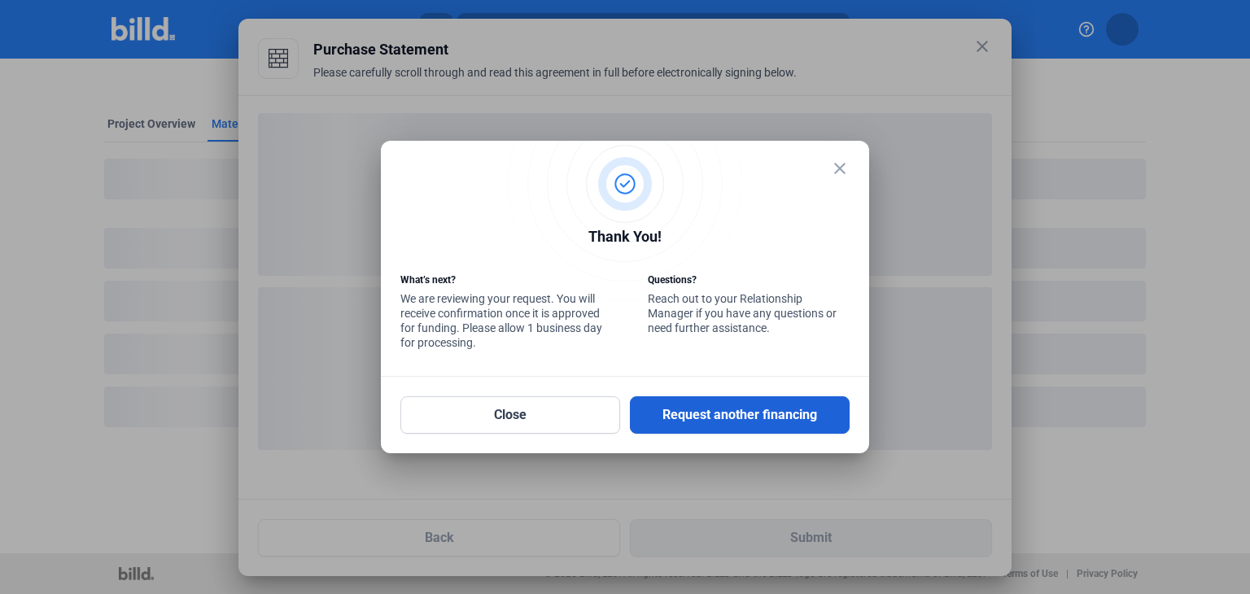  Describe the element at coordinates (749, 282) in the screenshot. I see `div: Questions?` at that location.